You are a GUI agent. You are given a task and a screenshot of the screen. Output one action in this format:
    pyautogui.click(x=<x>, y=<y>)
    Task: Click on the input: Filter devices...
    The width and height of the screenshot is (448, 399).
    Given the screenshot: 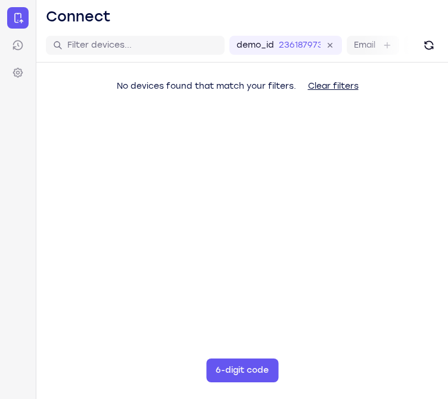 What is the action you would take?
    pyautogui.click(x=142, y=45)
    